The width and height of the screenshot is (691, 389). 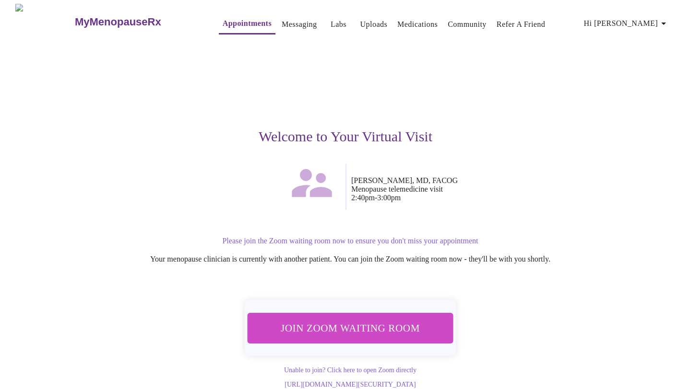 I want to click on a: Medications, so click(x=417, y=24).